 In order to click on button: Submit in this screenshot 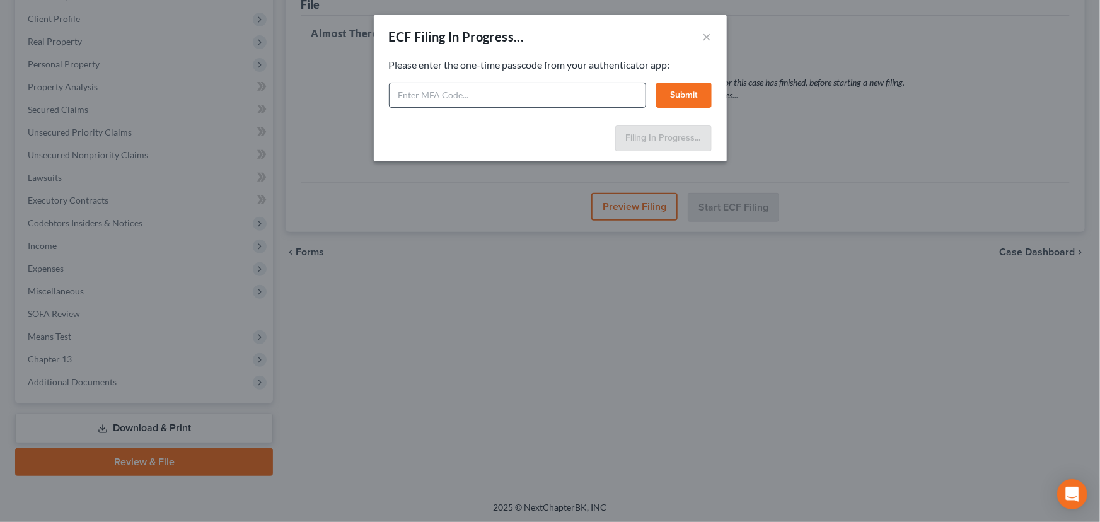, I will do `click(684, 95)`.